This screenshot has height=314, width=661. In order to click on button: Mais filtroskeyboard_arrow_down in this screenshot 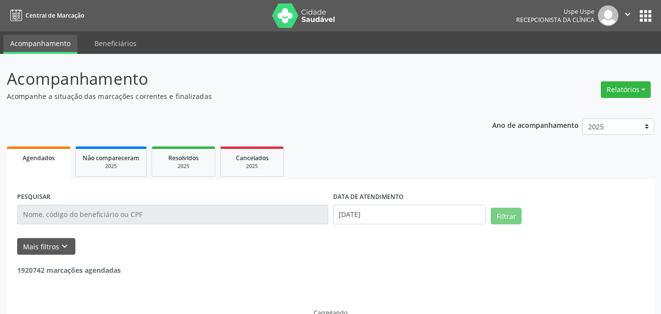, I will do `click(46, 246)`.